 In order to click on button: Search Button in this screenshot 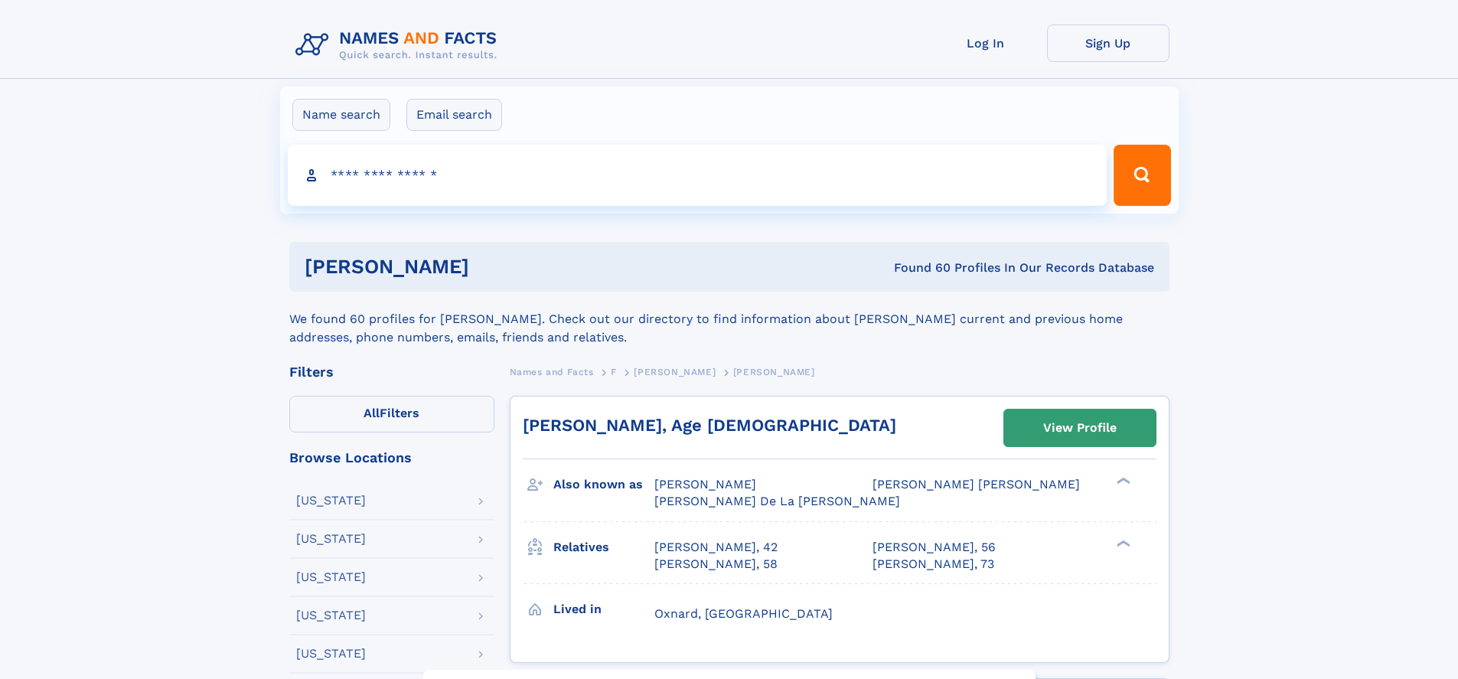, I will do `click(1142, 175)`.